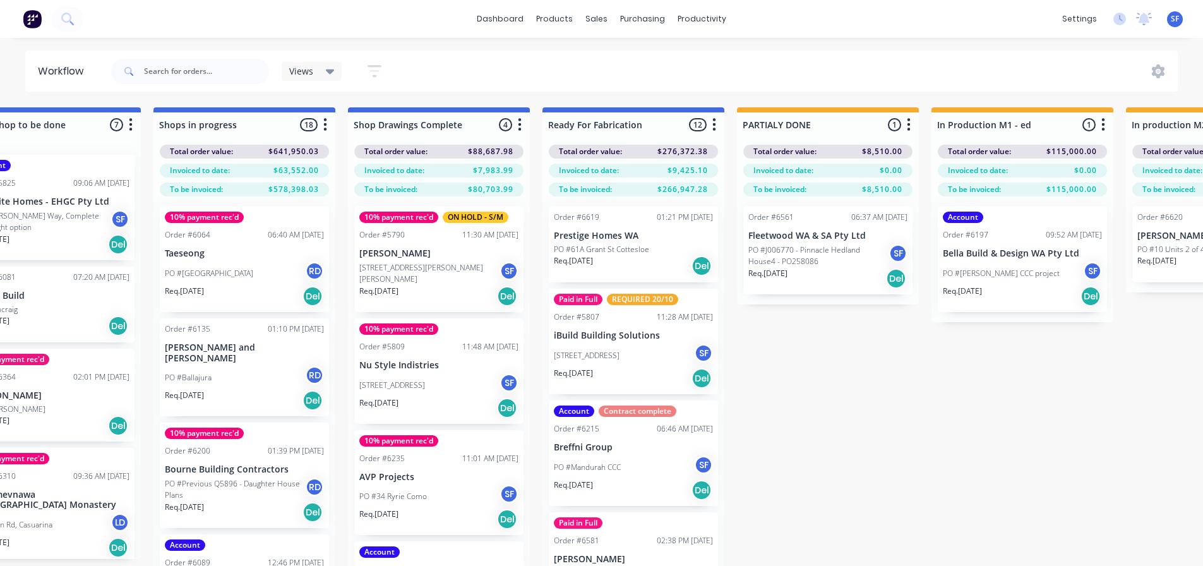 This screenshot has height=566, width=1203. What do you see at coordinates (771, 217) in the screenshot?
I see `div: Order #6561` at bounding box center [771, 217].